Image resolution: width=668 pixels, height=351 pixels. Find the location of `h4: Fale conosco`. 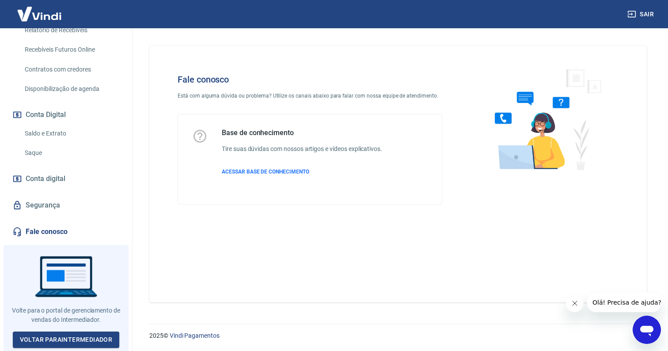

h4: Fale conosco is located at coordinates (310, 80).